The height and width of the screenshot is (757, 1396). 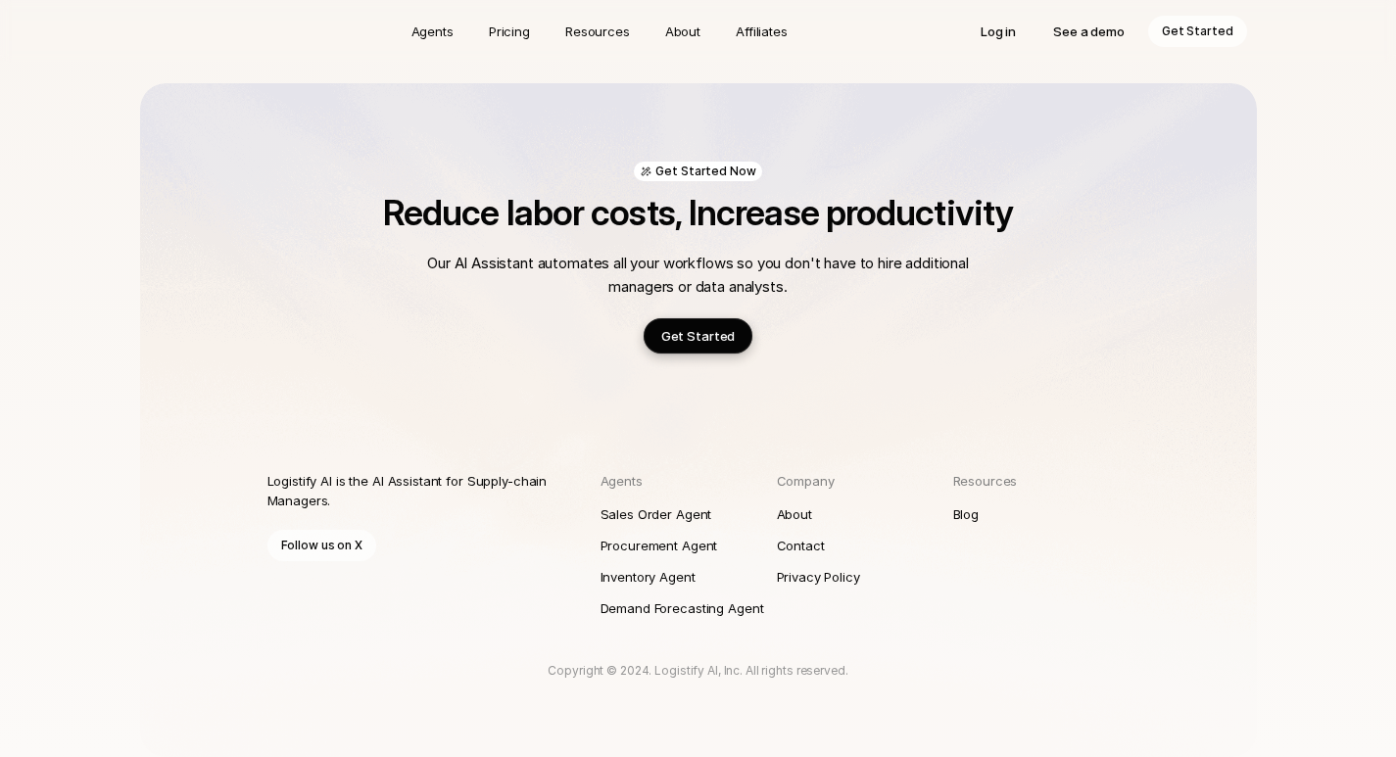 I want to click on a: Inventory Agent, so click(x=689, y=577).